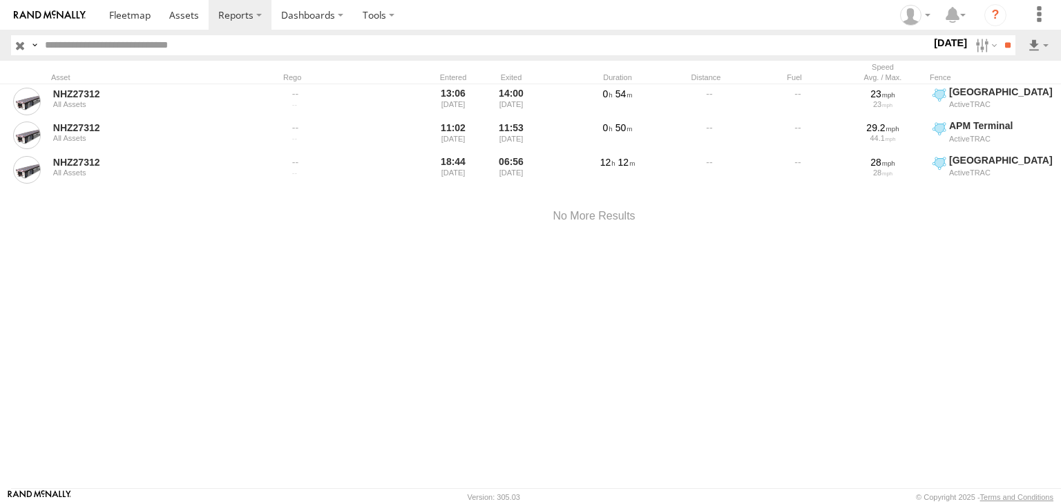 The width and height of the screenshot is (1061, 504). What do you see at coordinates (706, 77) in the screenshot?
I see `div: Distance` at bounding box center [706, 77].